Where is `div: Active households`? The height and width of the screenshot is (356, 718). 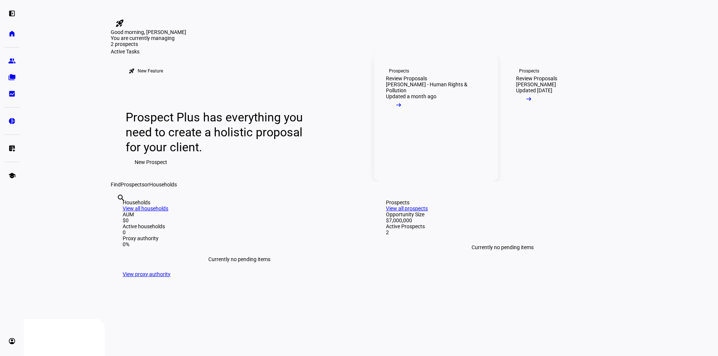 div: Active households is located at coordinates (239, 227).